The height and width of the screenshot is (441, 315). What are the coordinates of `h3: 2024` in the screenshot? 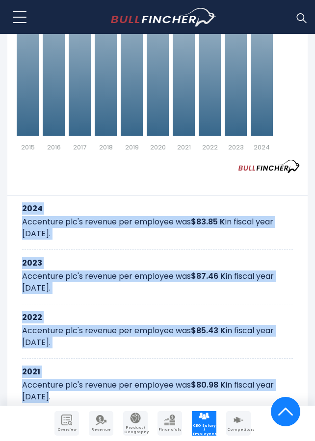 It's located at (157, 208).